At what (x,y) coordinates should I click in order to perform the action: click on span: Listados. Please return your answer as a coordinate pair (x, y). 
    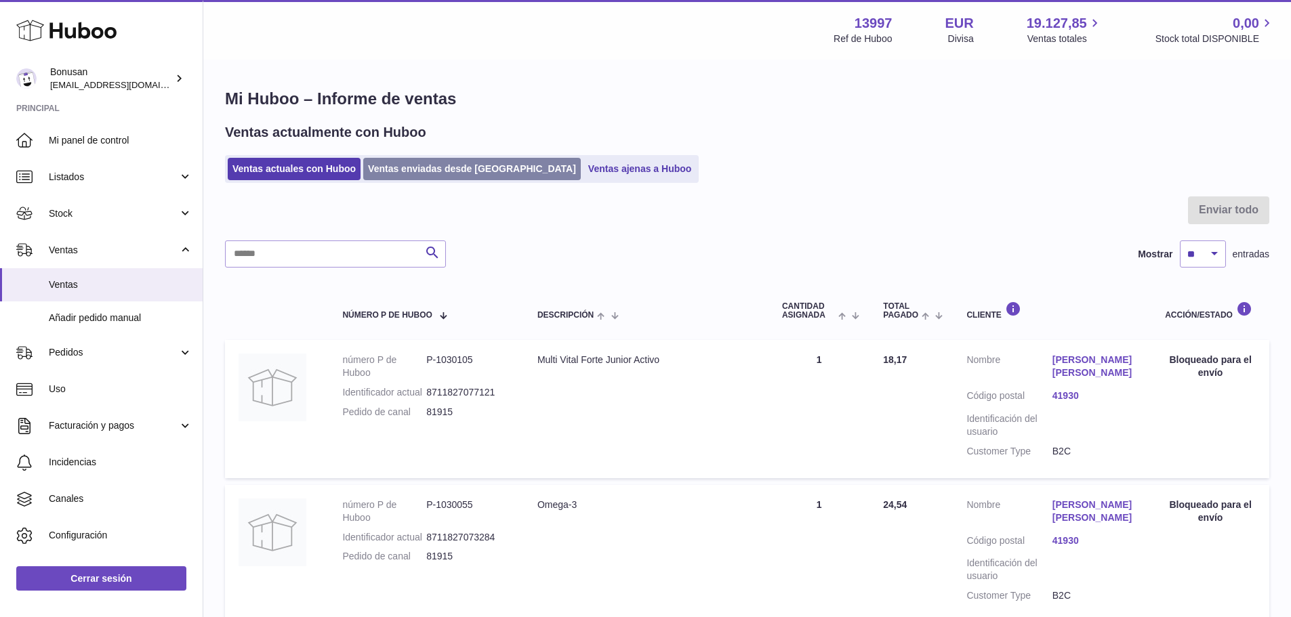
    Looking at the image, I should click on (113, 177).